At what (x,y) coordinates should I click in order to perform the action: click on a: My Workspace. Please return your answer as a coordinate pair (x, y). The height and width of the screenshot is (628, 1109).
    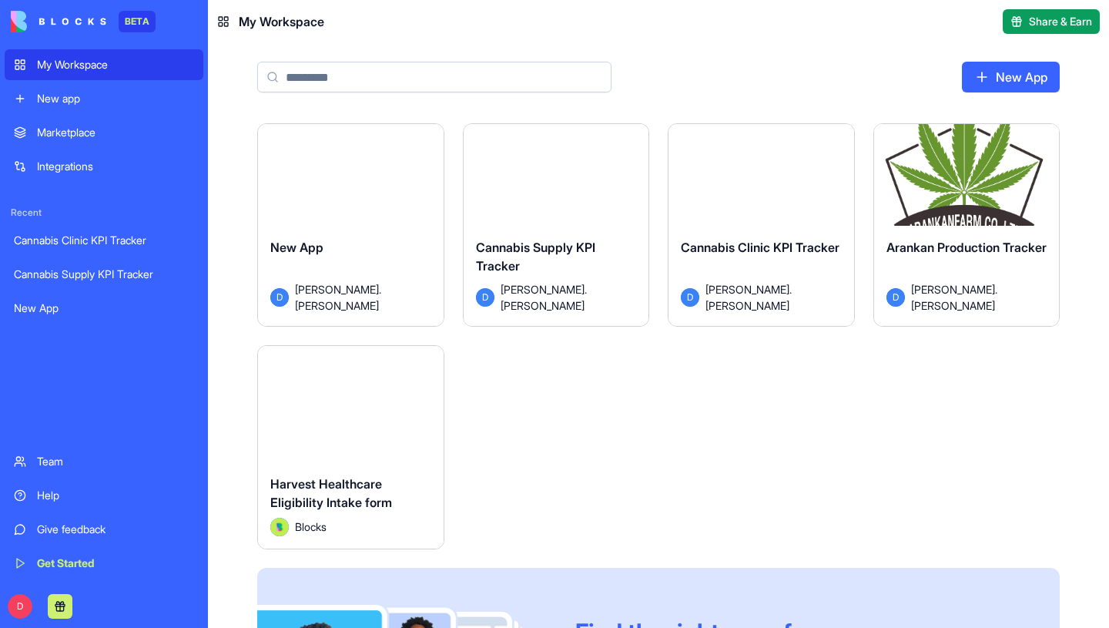
    Looking at the image, I should click on (104, 65).